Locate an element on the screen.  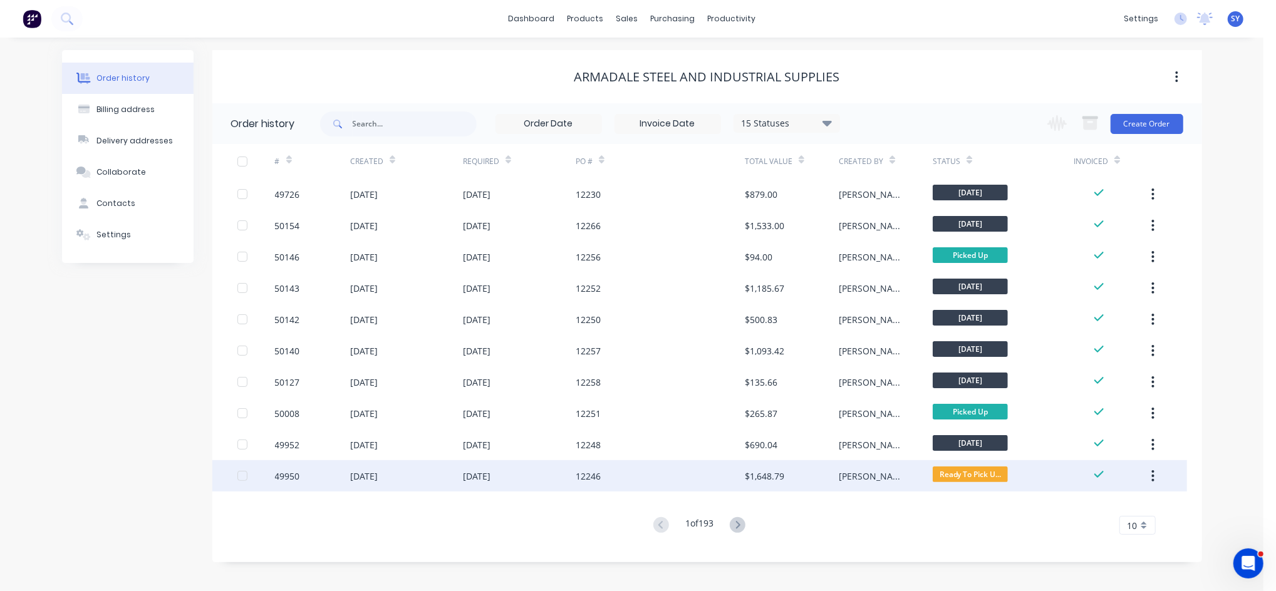
button: Settings is located at coordinates (128, 235).